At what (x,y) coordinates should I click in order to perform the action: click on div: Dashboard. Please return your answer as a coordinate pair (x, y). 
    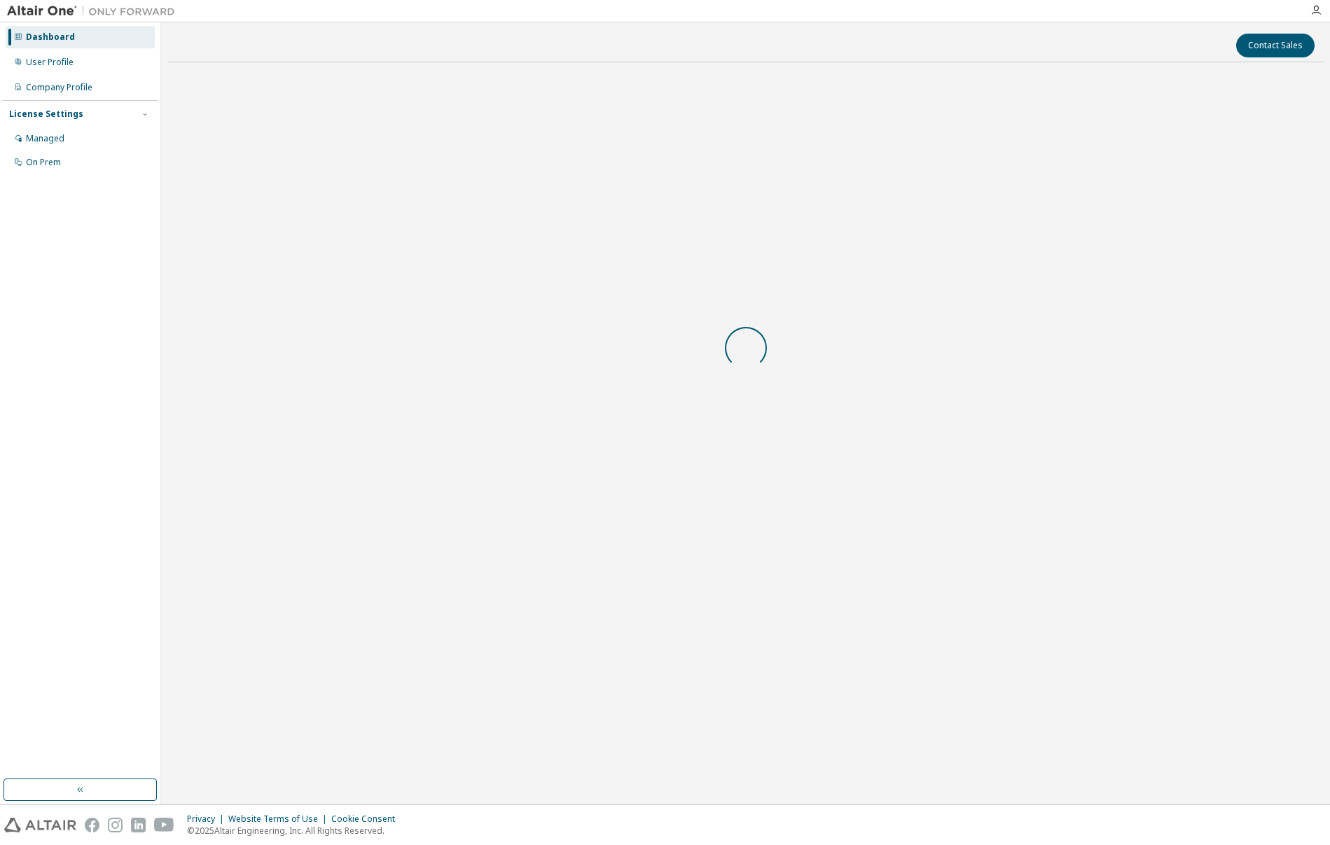
    Looking at the image, I should click on (50, 37).